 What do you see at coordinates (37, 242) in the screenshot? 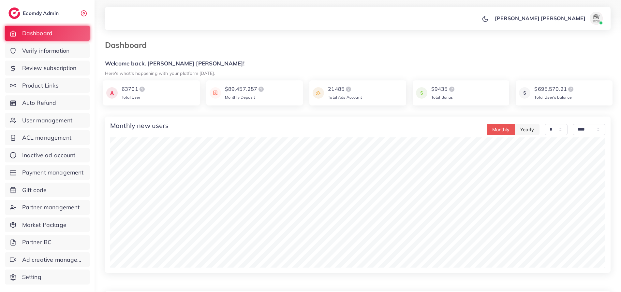
I see `span: Partner BC` at bounding box center [37, 242].